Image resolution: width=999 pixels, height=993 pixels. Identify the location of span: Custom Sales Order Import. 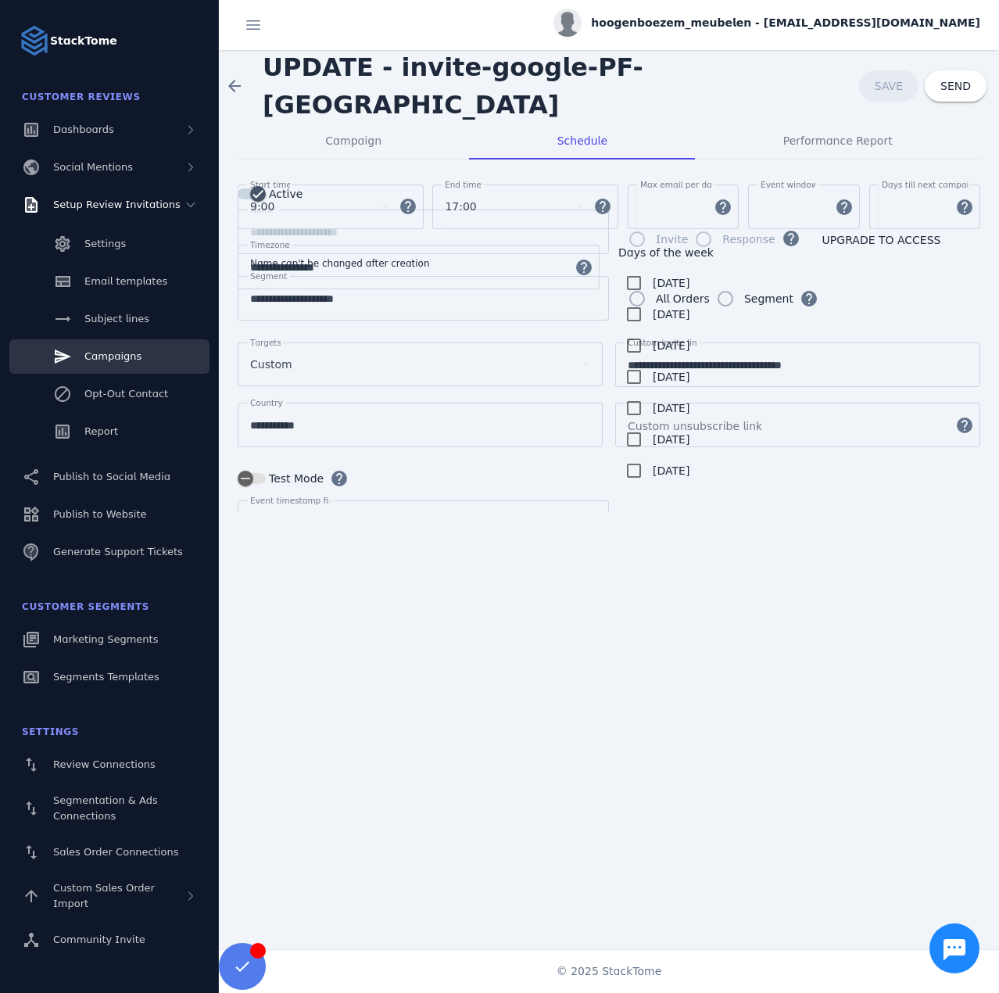
(104, 895).